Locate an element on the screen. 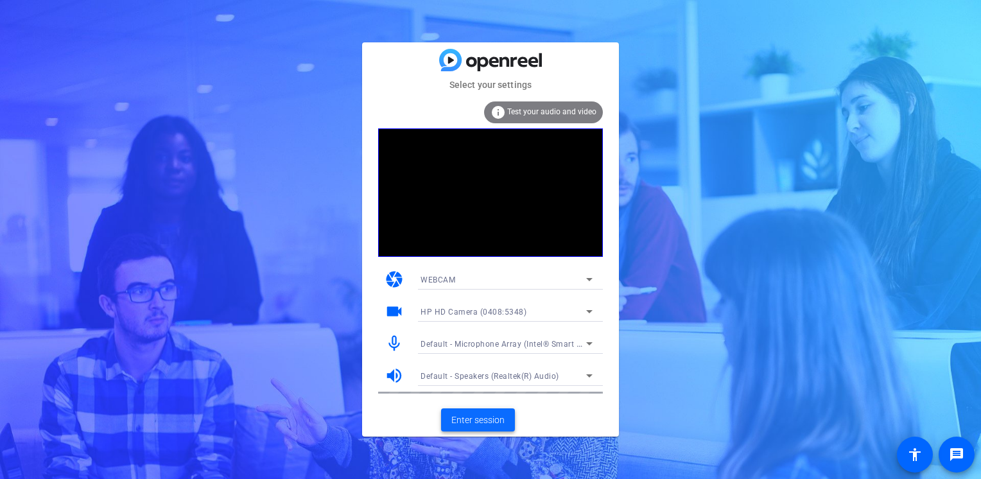 The width and height of the screenshot is (981, 479). span: Enter session is located at coordinates (478, 420).